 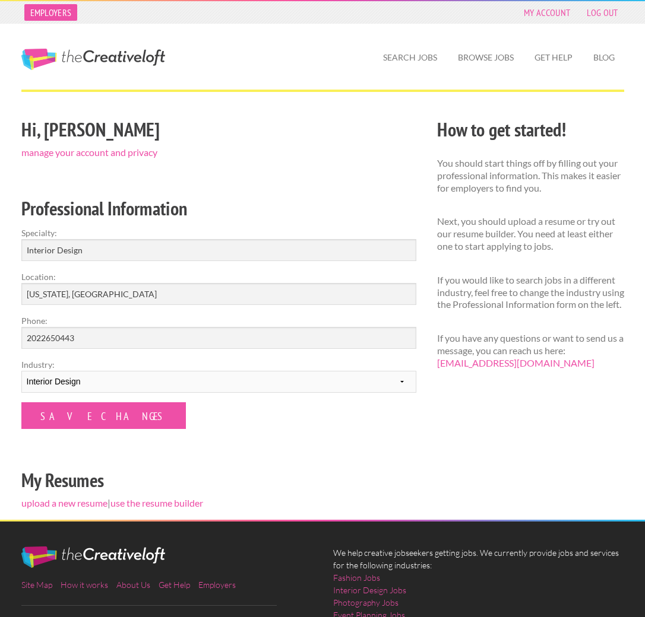 What do you see at coordinates (64, 503) in the screenshot?
I see `a: upload a new resume` at bounding box center [64, 503].